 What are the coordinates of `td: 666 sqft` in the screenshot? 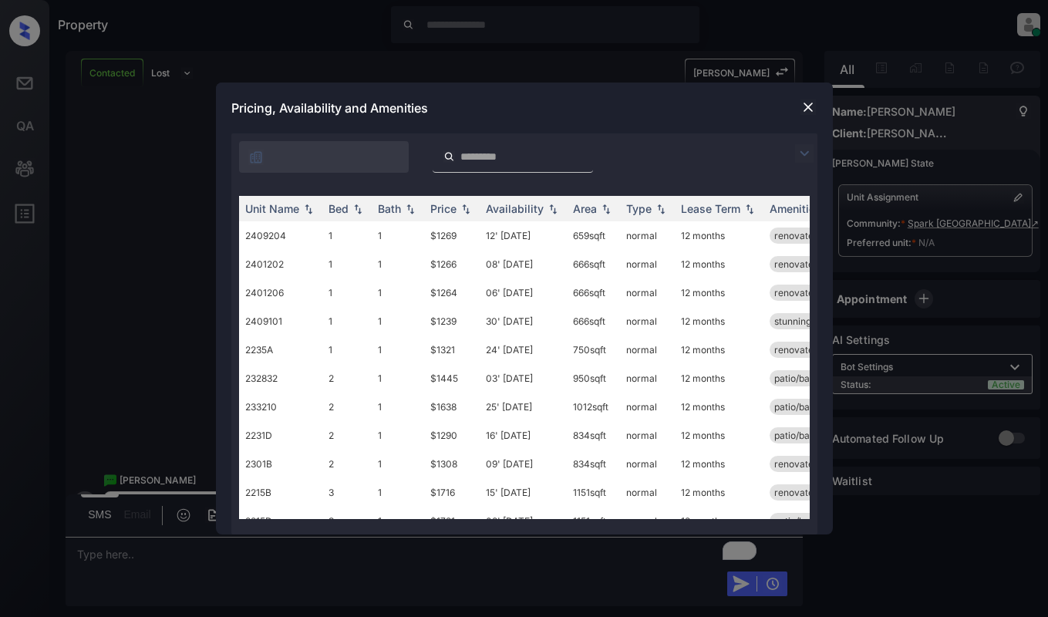 It's located at (593, 264).